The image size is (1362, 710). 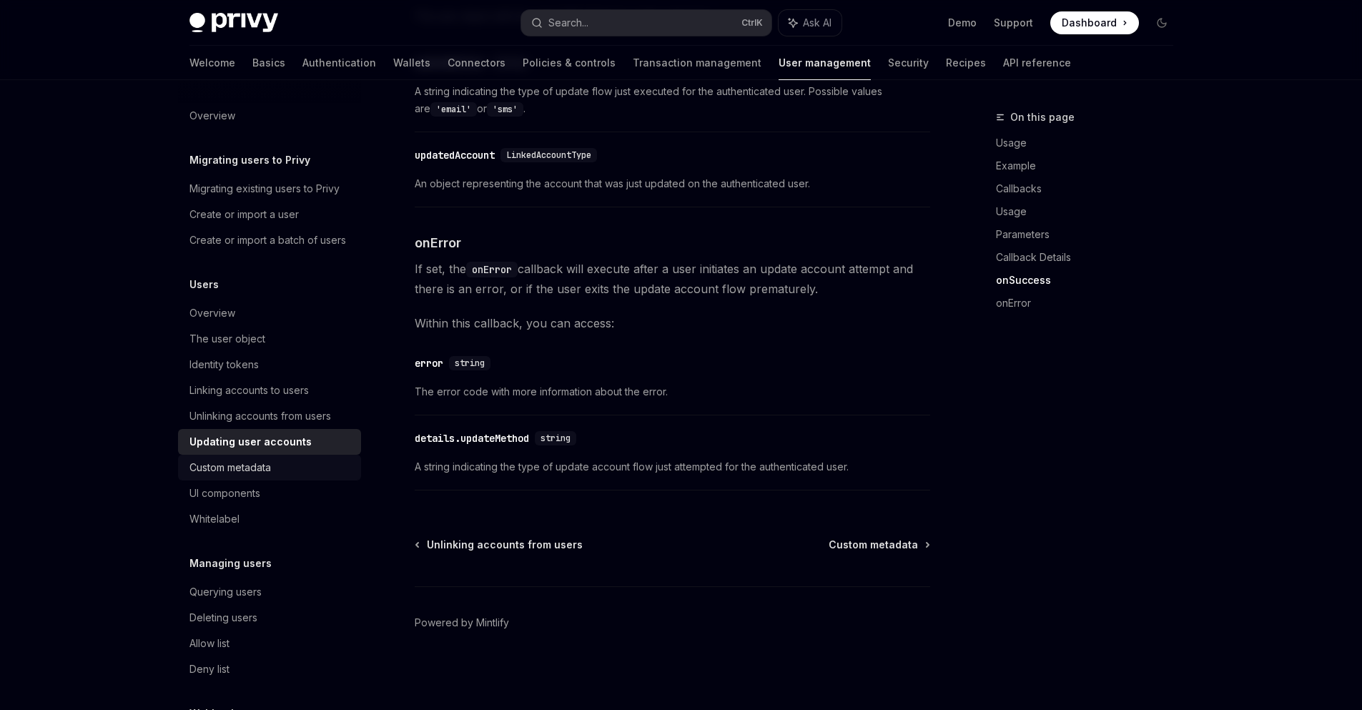 I want to click on div: Create or import a user, so click(x=244, y=214).